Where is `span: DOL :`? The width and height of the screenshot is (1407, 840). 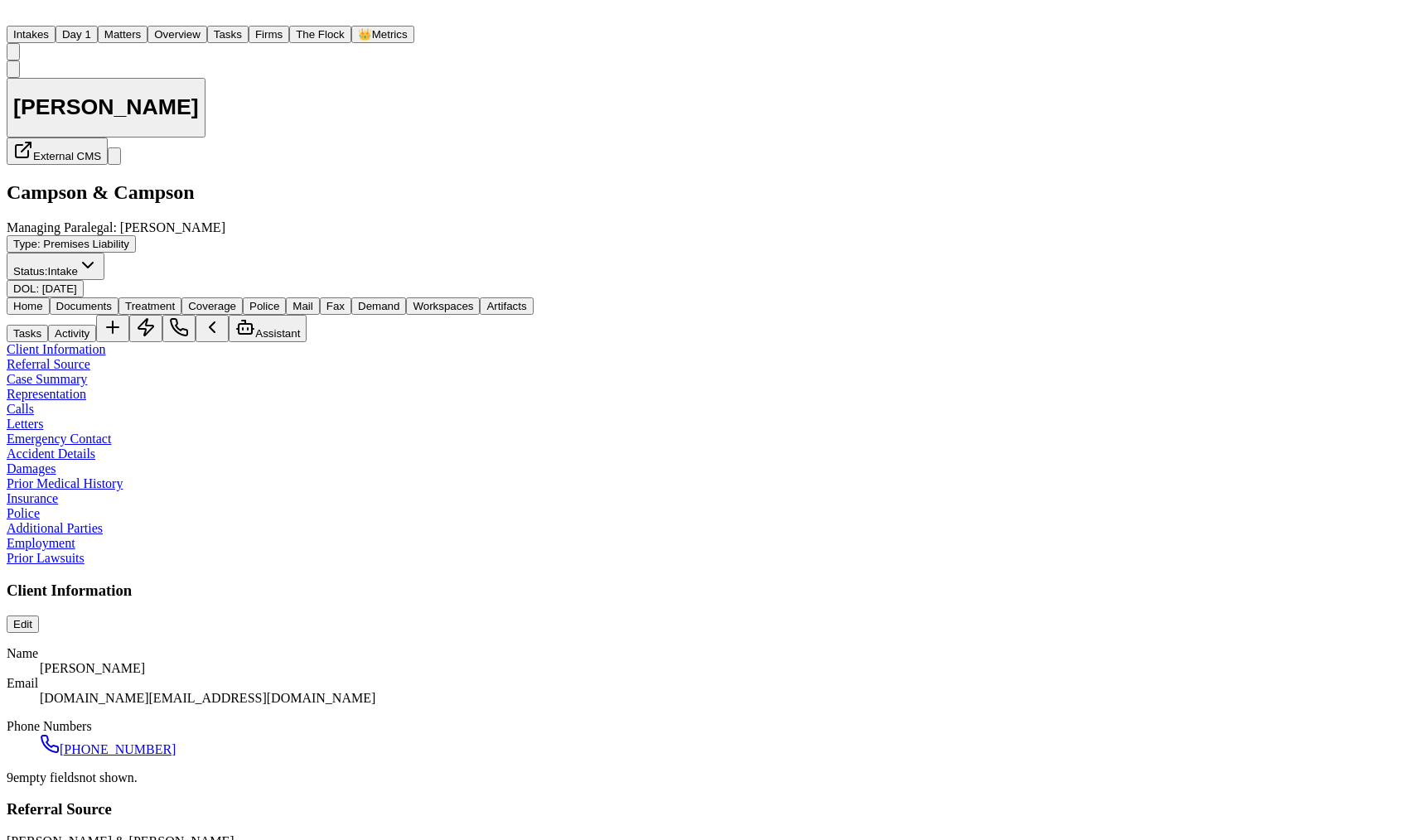
span: DOL : is located at coordinates (26, 289).